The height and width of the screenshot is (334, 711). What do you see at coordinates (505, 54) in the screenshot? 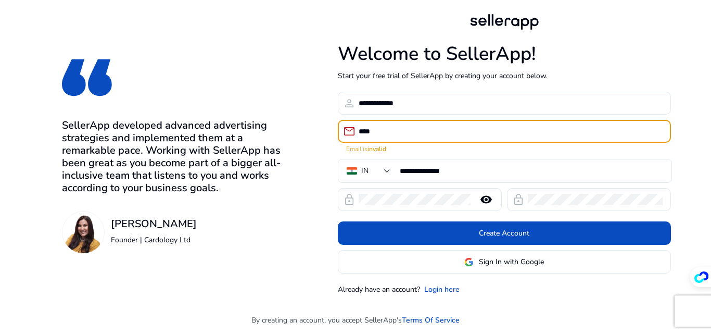
I see `h1: Welcome to SellerApp!` at bounding box center [505, 54].